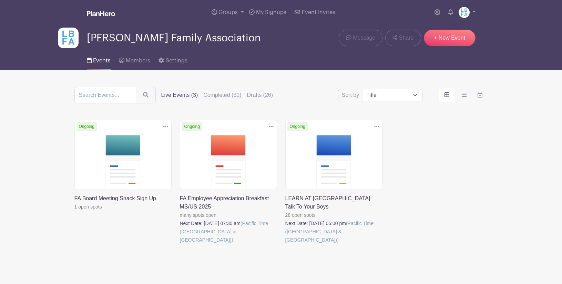 Image resolution: width=562 pixels, height=284 pixels. What do you see at coordinates (220, 95) in the screenshot?
I see `div: filters` at bounding box center [220, 95].